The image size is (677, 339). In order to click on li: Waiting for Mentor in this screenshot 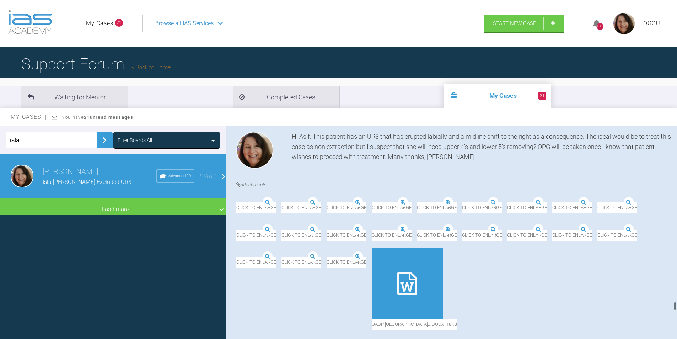, I will do `click(75, 97)`.